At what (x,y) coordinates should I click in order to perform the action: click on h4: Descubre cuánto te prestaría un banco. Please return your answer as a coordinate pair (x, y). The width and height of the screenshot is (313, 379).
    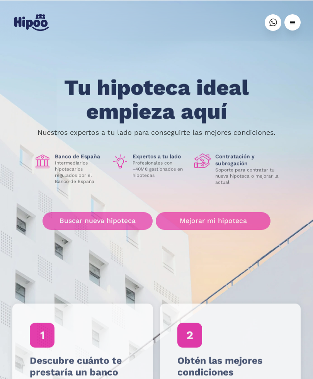
    Looking at the image, I should click on (83, 366).